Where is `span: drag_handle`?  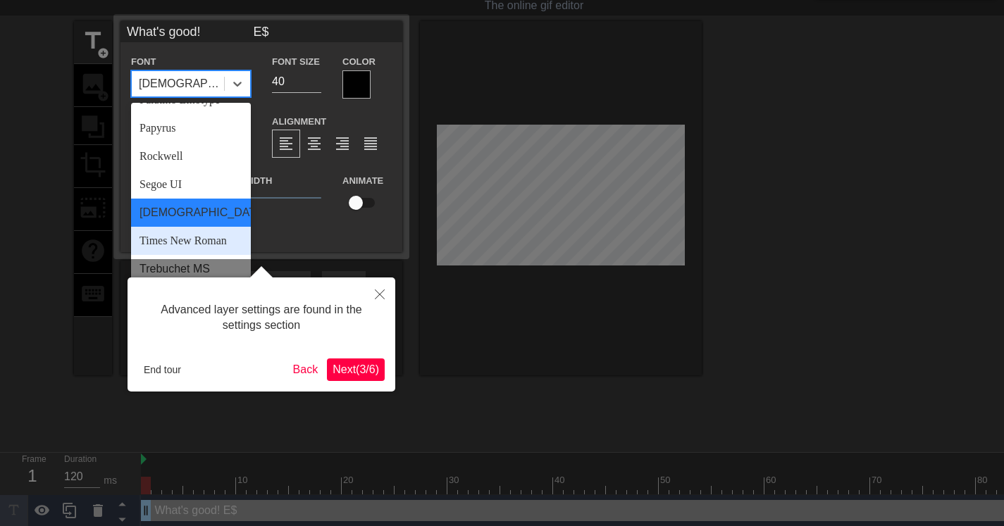
span: drag_handle is located at coordinates (146, 511).